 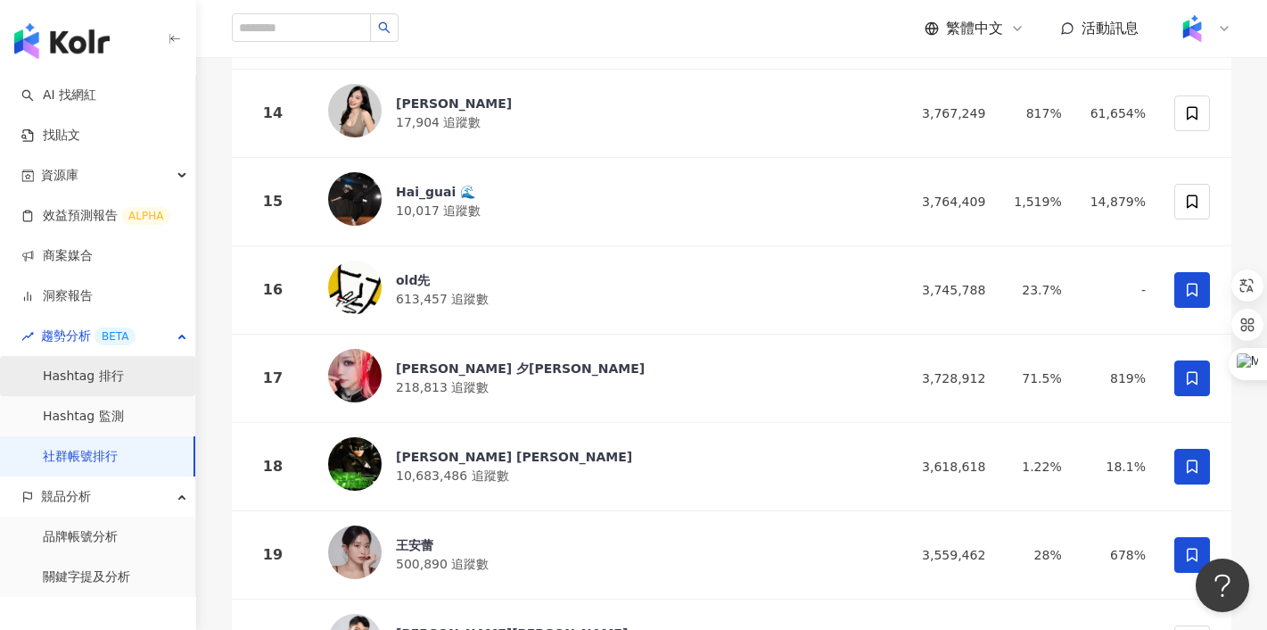 What do you see at coordinates (603, 202) in the screenshot?
I see `a: KOL AvatarHai_guai 🌊10,017 追蹤數` at bounding box center [603, 202].